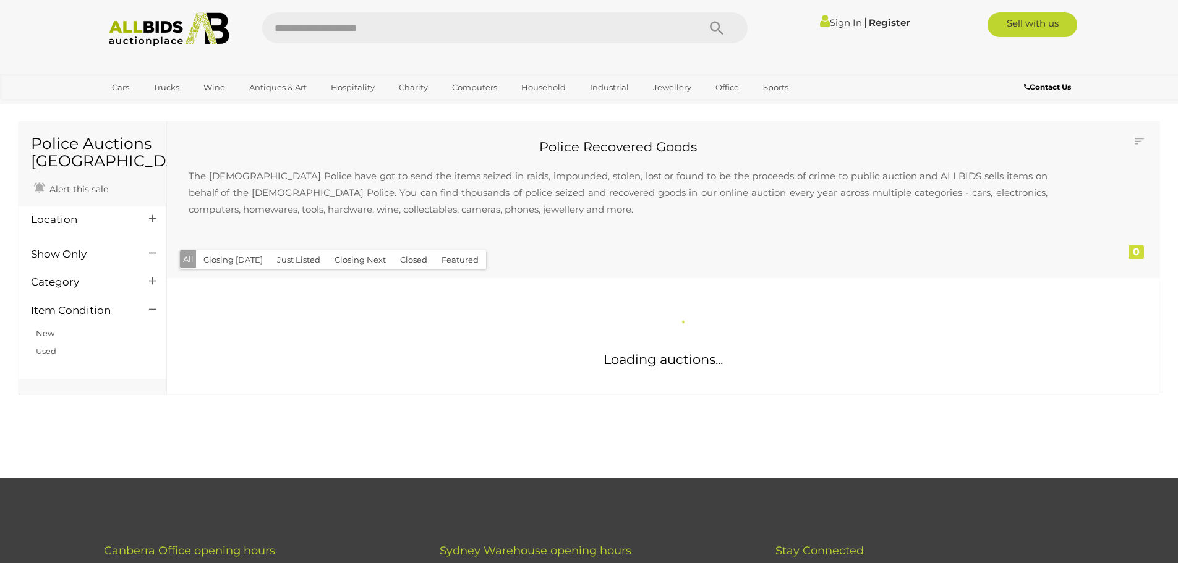  I want to click on h4: Location, so click(80, 219).